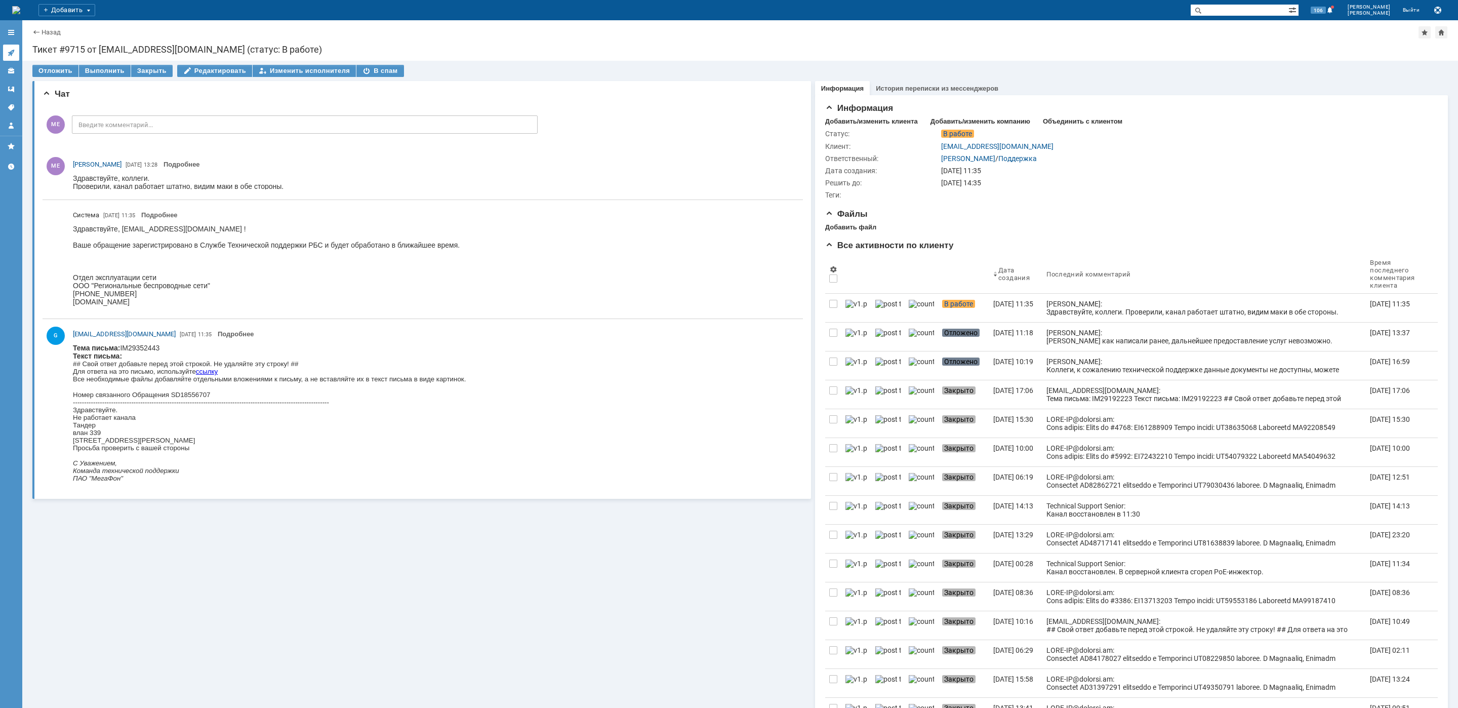  Describe the element at coordinates (11, 53) in the screenshot. I see `a: Активности` at that location.